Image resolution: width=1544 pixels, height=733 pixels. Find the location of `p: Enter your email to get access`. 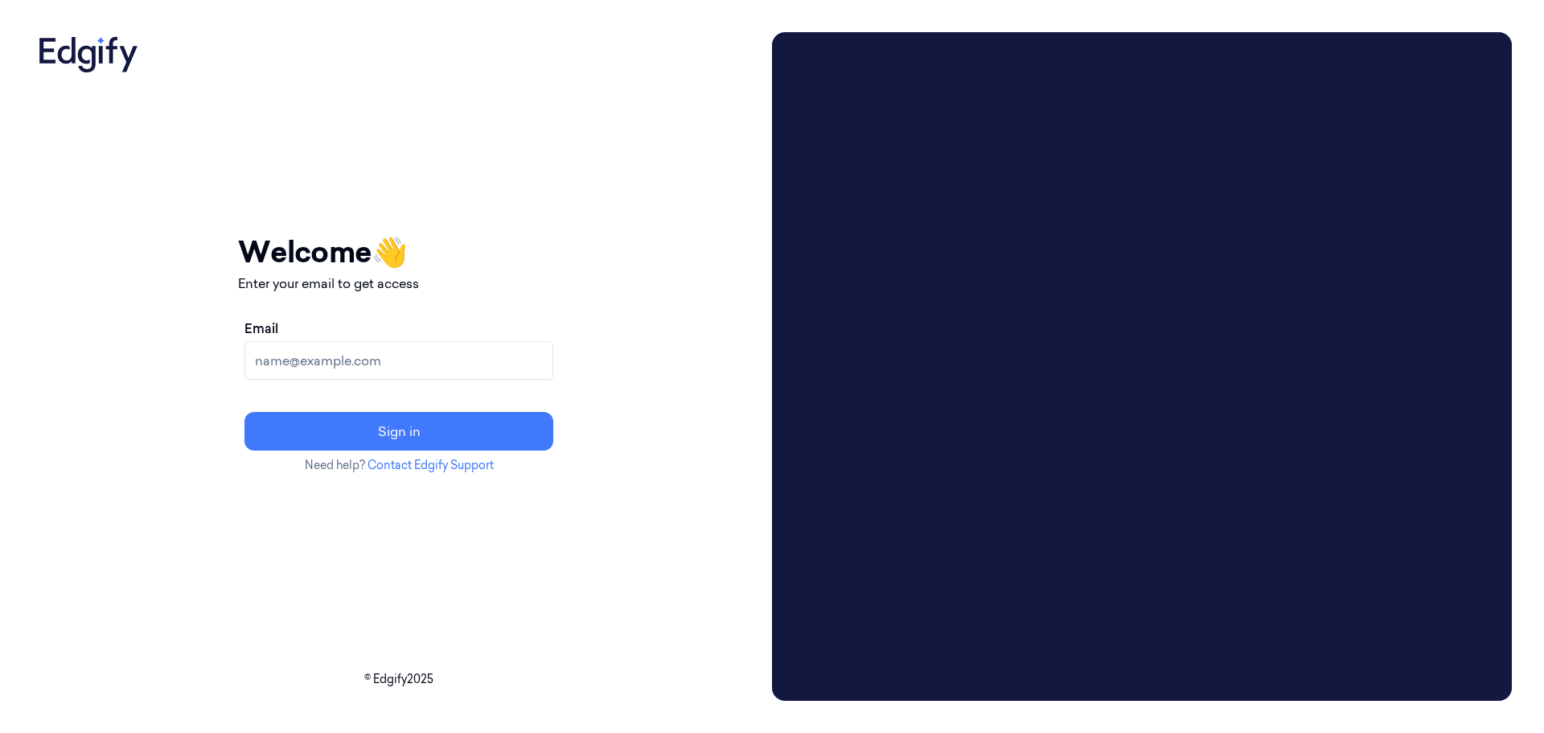

p: Enter your email to get access is located at coordinates (399, 283).